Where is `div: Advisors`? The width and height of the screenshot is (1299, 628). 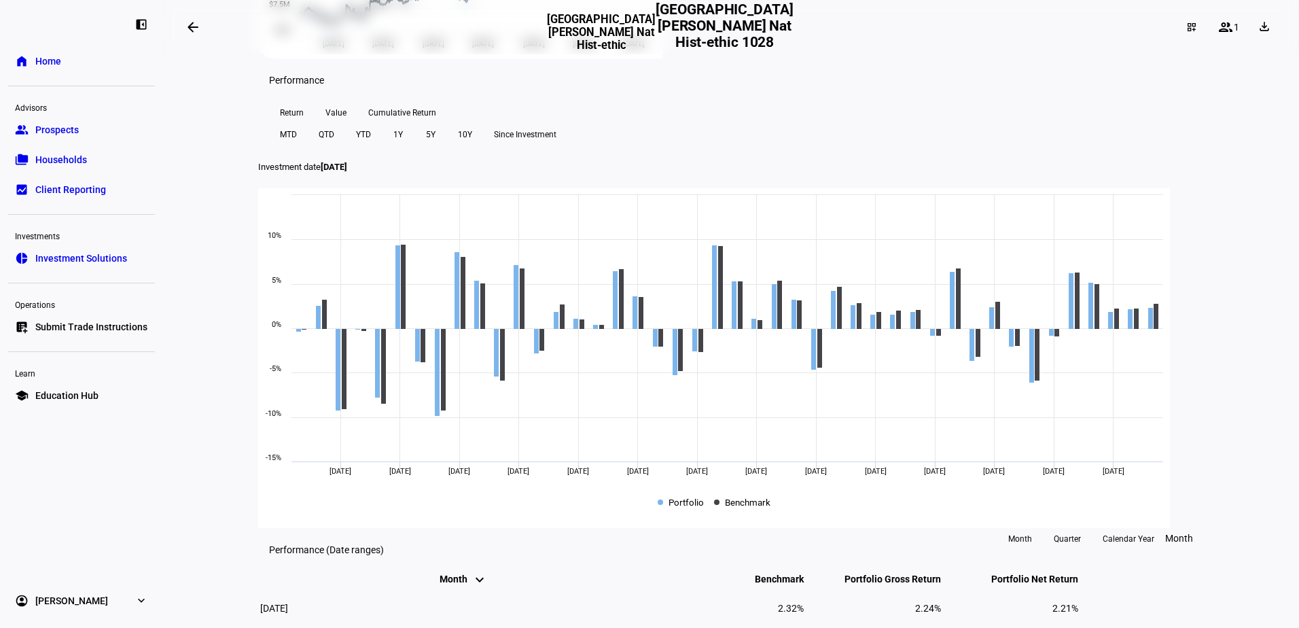 div: Advisors is located at coordinates (82, 107).